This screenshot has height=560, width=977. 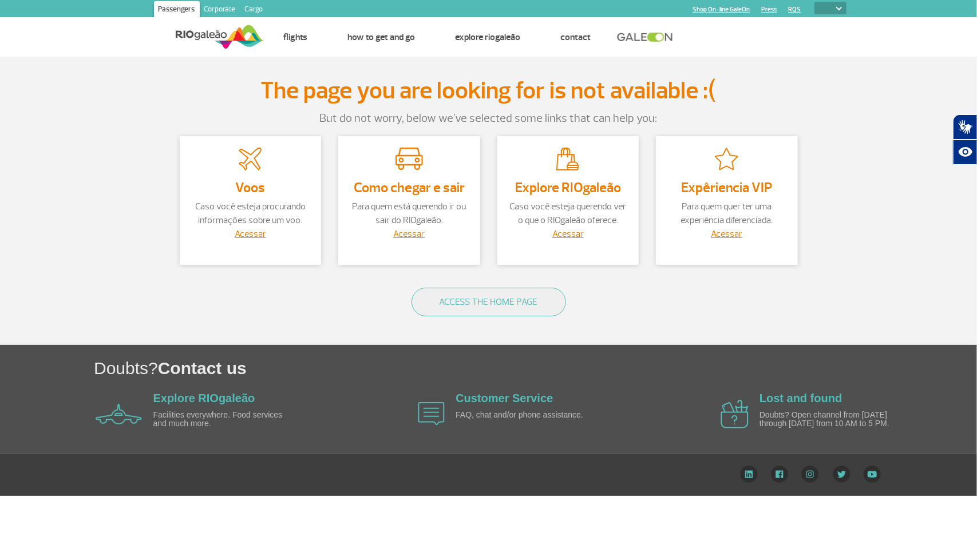 I want to click on h3: The page you are looking for is not available :(, so click(x=489, y=91).